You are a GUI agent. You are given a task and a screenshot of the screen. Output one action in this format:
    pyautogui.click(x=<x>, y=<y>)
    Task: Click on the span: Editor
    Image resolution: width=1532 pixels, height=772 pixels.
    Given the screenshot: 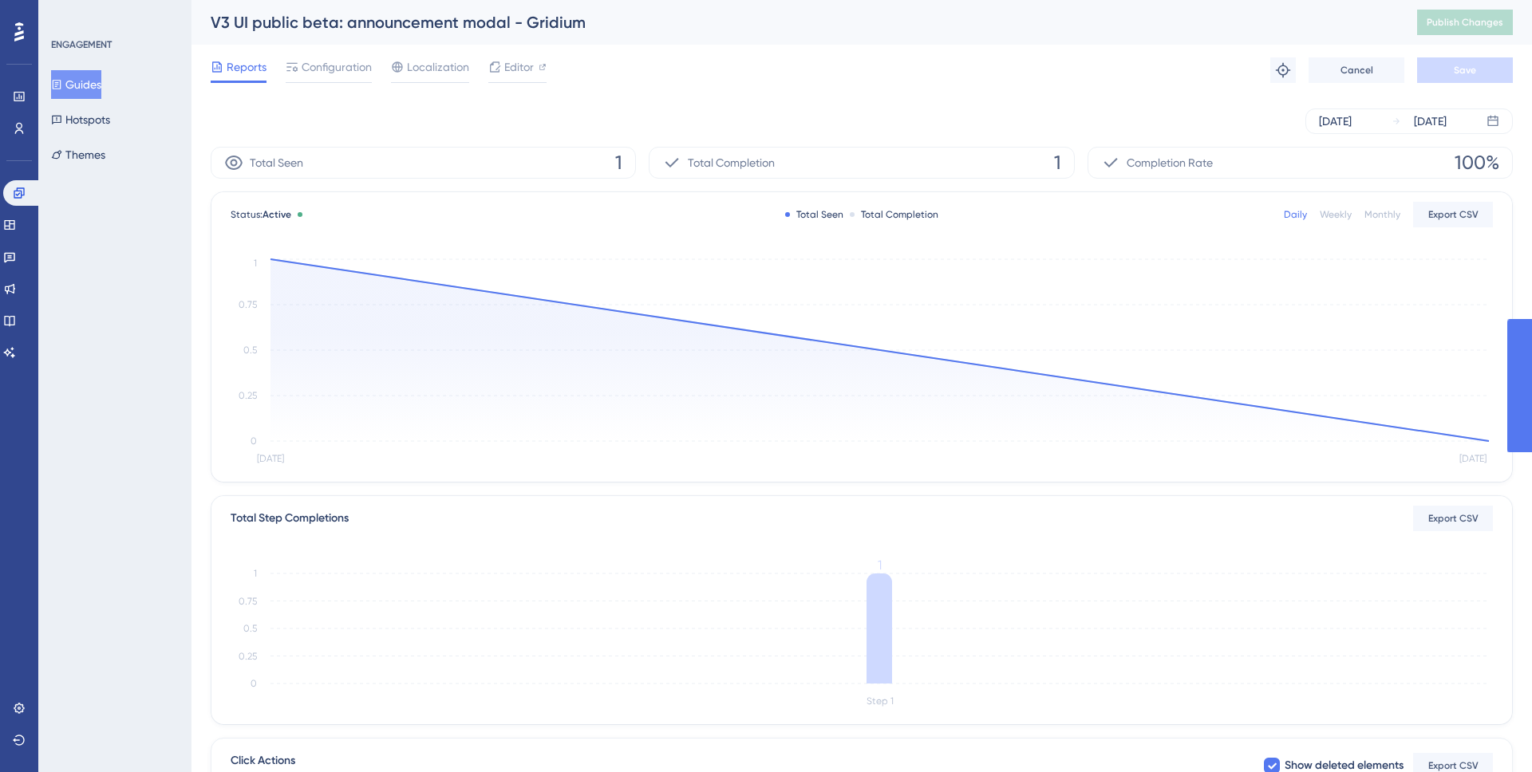 What is the action you would take?
    pyautogui.click(x=519, y=67)
    